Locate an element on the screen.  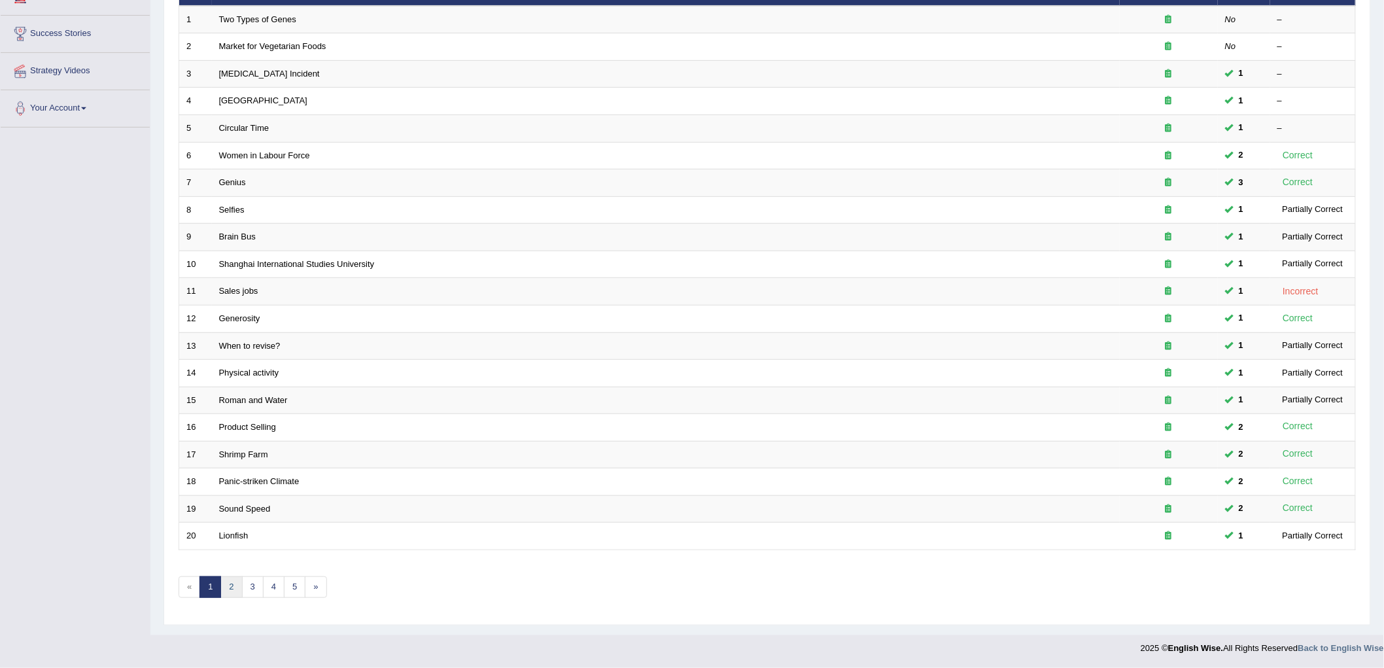
a: Physical activity is located at coordinates (249, 372).